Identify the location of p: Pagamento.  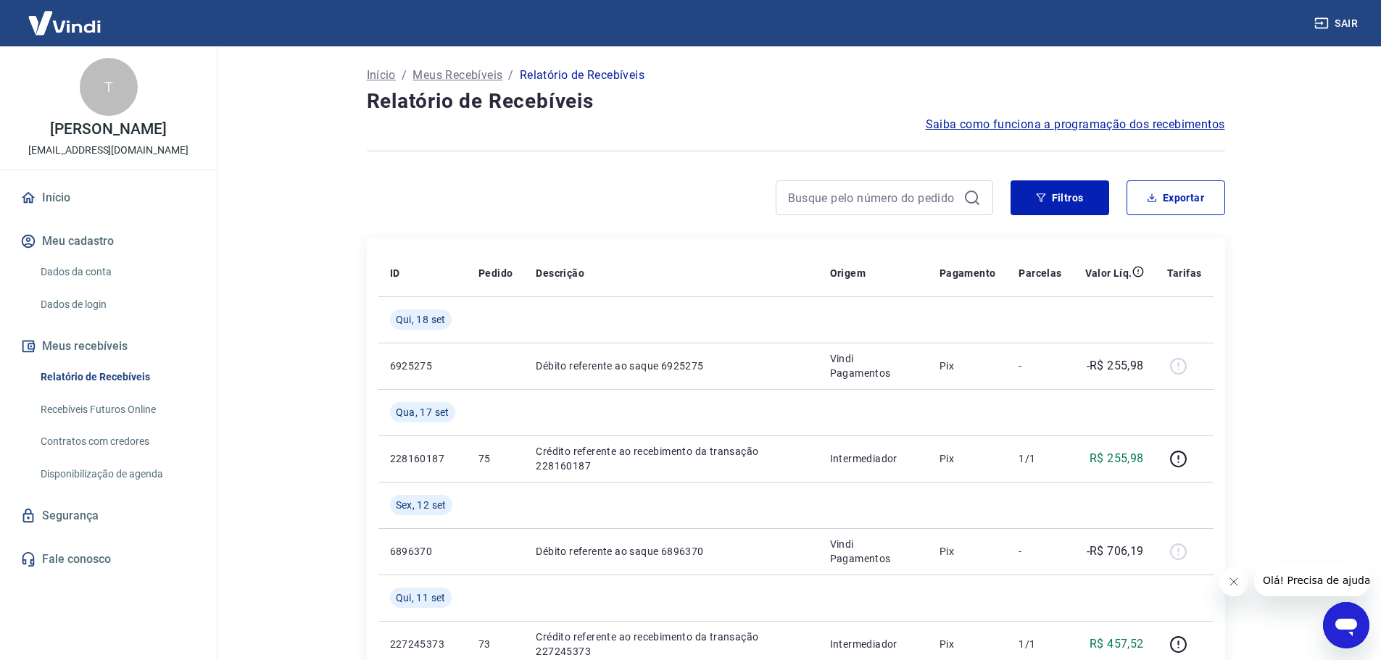
(968, 273).